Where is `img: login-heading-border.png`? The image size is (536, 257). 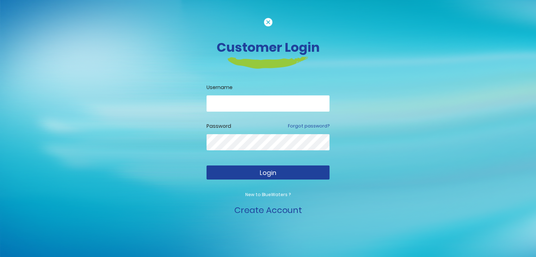 img: login-heading-border.png is located at coordinates (268, 63).